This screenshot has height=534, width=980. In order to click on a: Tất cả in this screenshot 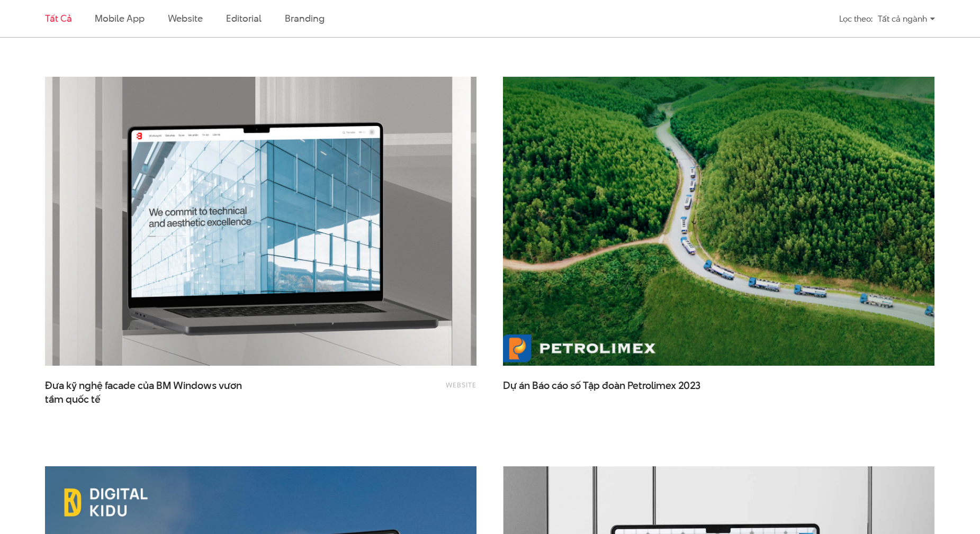, I will do `click(58, 18)`.